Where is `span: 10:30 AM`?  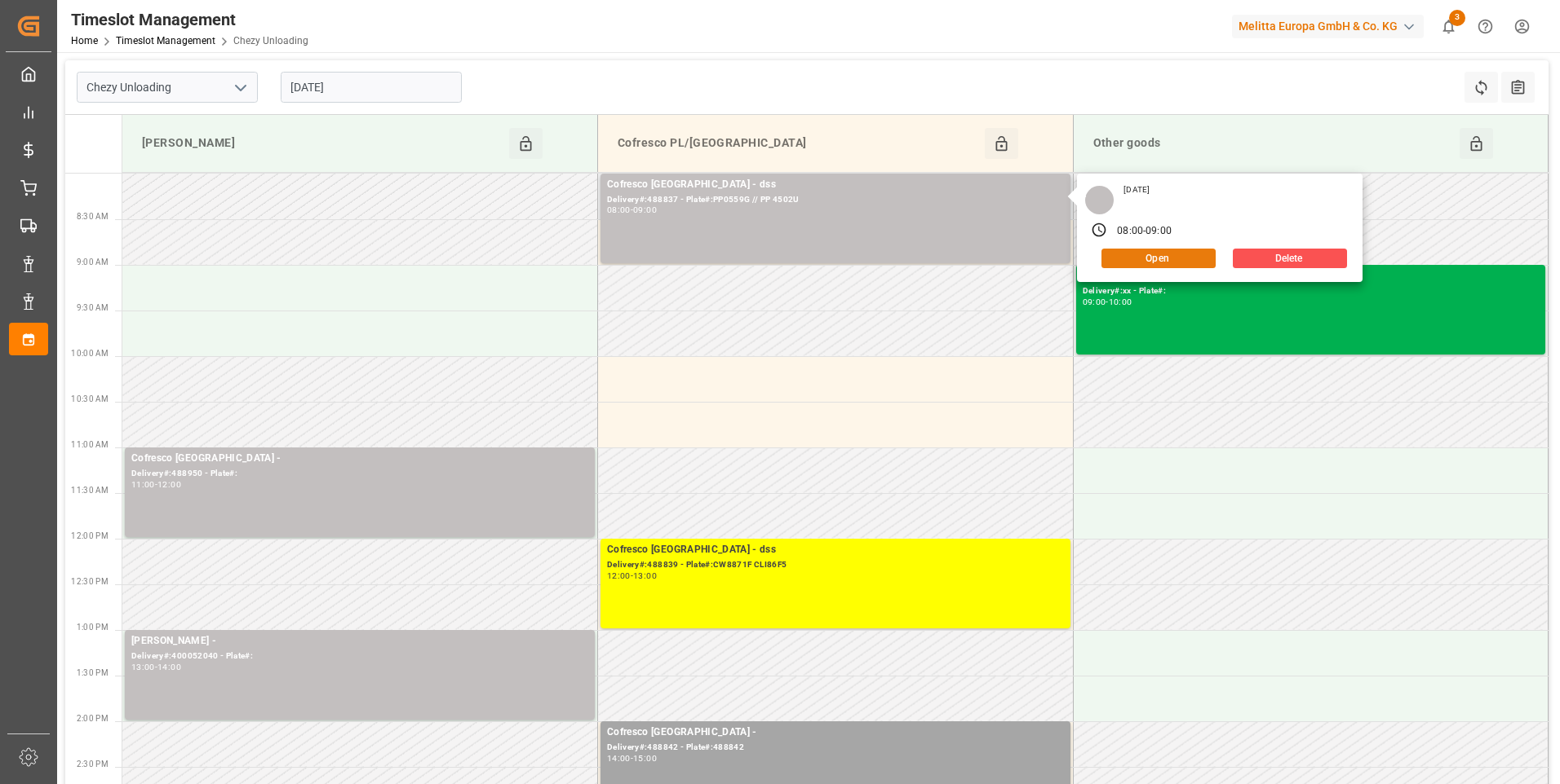
span: 10:30 AM is located at coordinates (90, 399).